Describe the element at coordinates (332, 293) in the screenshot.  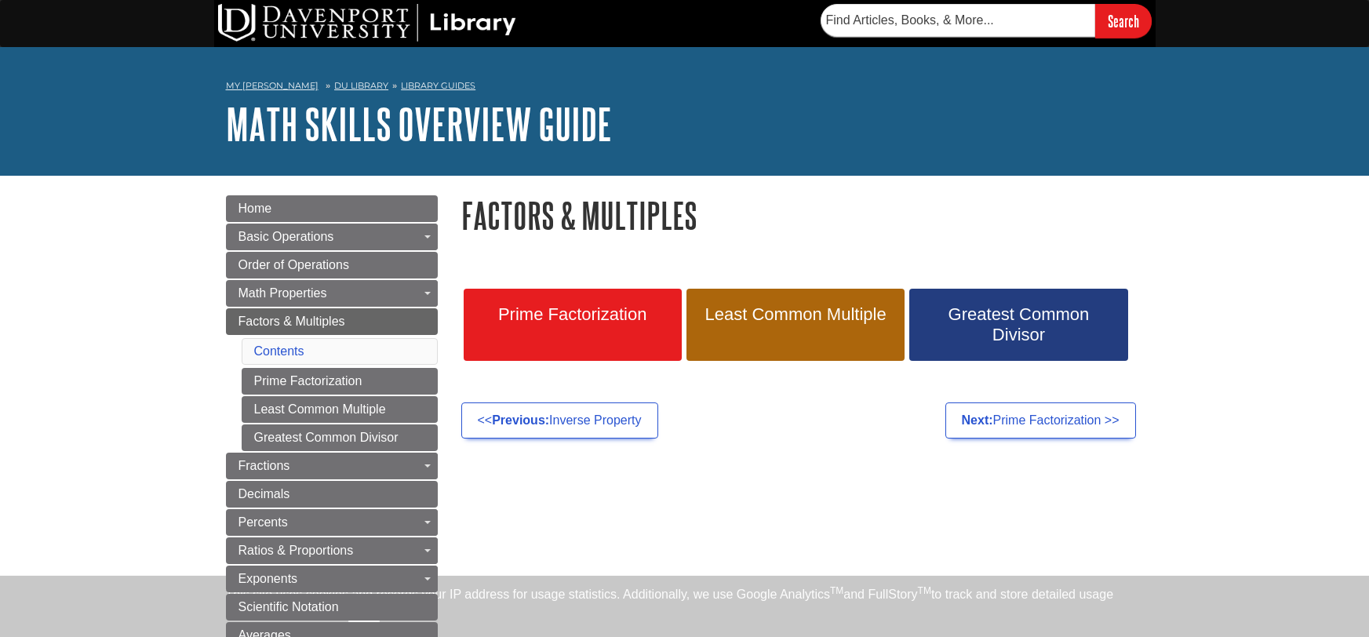
I see `a: Math Properties` at that location.